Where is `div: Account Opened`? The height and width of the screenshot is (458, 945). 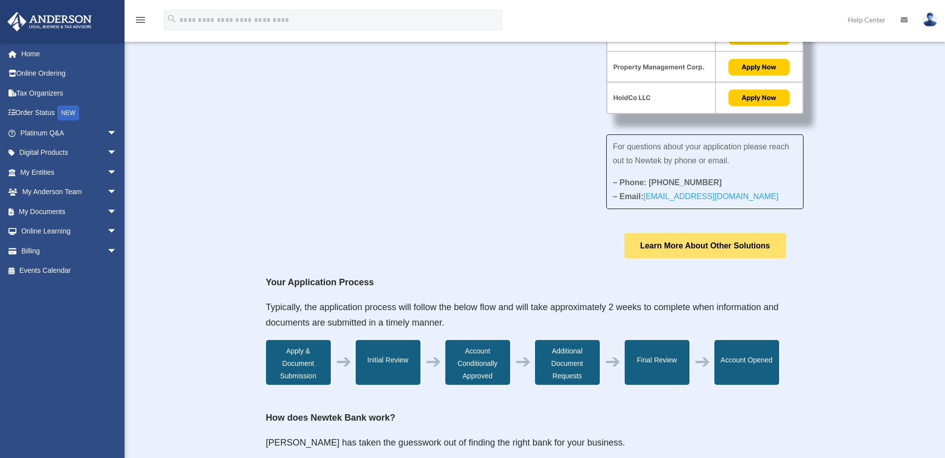 div: Account Opened is located at coordinates (747, 363).